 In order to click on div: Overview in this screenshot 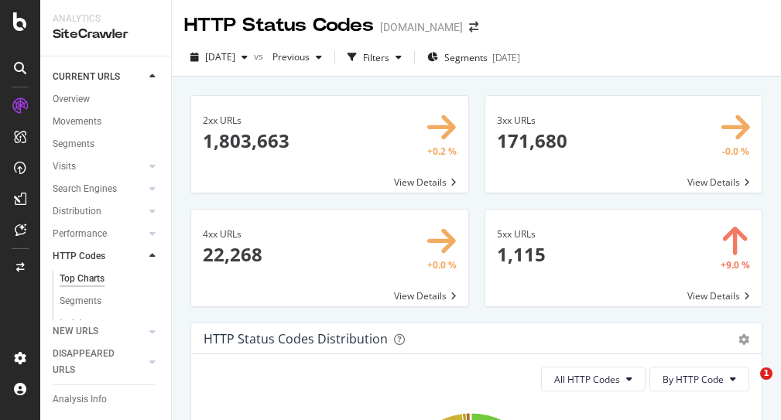, I will do `click(71, 99)`.